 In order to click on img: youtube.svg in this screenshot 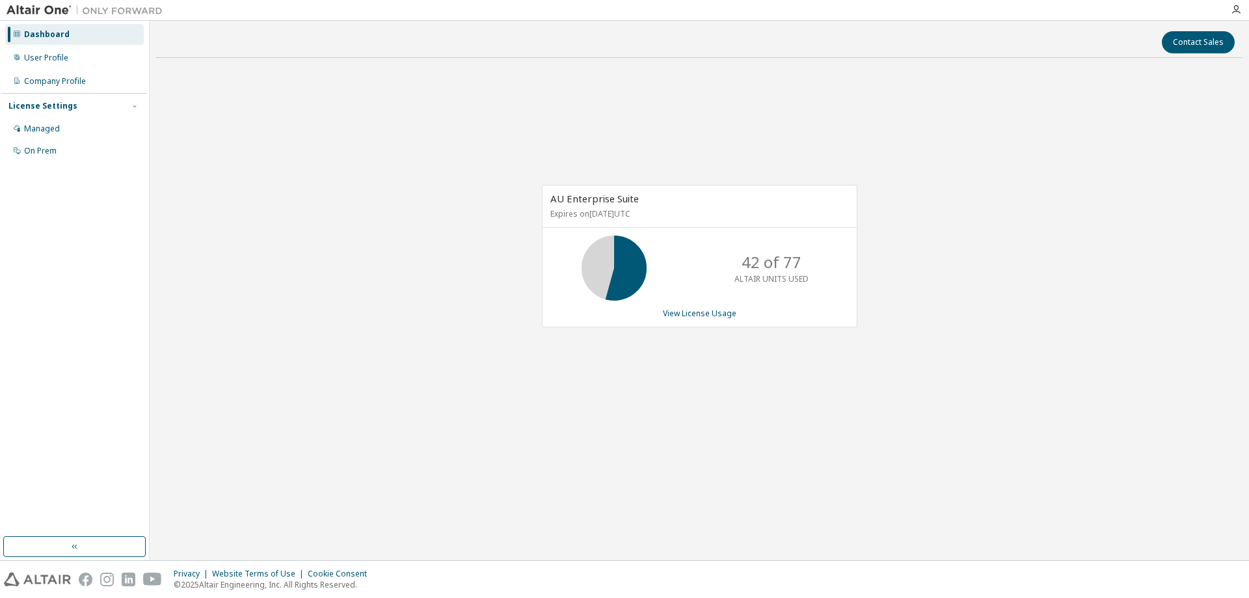, I will do `click(152, 579)`.